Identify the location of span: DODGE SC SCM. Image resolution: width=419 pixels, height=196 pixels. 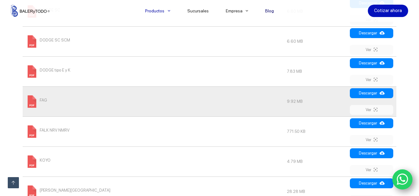
(55, 40).